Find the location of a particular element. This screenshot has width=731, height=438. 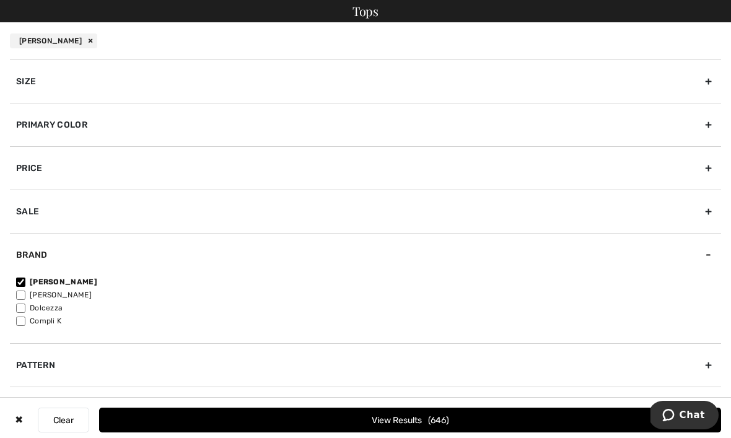

input: Compli K is located at coordinates (20, 321).